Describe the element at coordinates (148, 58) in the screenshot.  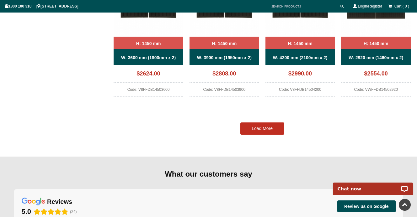
I see `b: W: 3600 mm (1800mm x 2)` at that location.